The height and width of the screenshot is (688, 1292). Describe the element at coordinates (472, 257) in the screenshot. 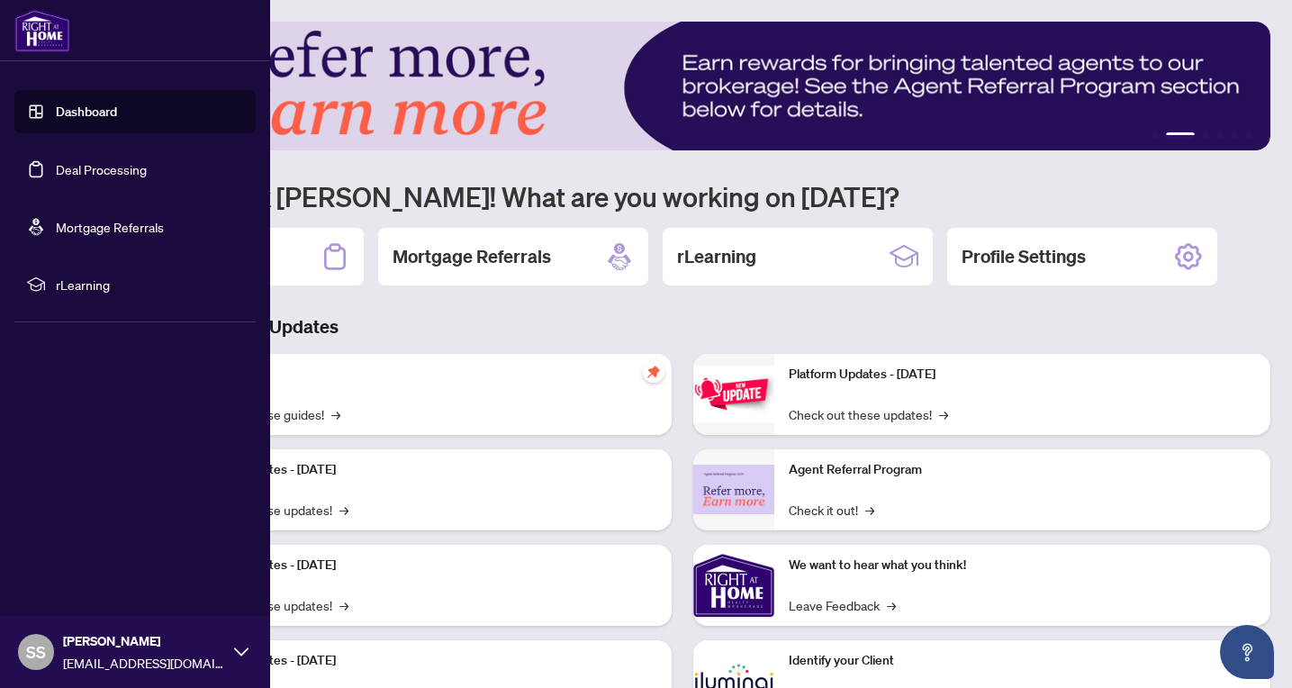

I see `h2: Mortgage Referrals` at that location.